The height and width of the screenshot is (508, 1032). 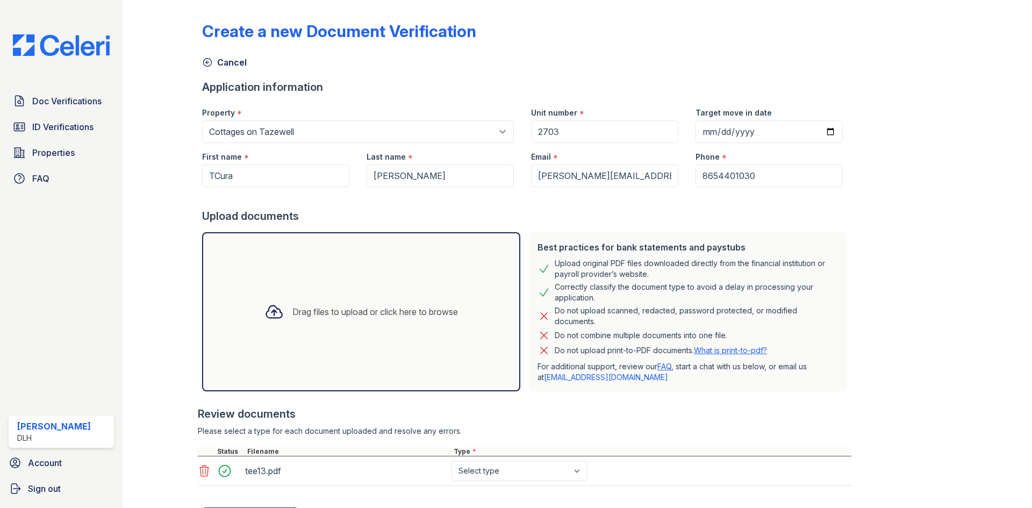 I want to click on a: ID Verifications, so click(x=61, y=127).